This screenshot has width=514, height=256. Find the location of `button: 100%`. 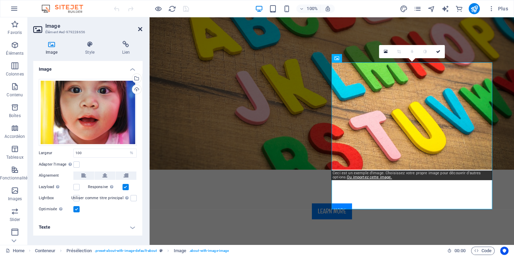

button: 100% is located at coordinates (308, 9).